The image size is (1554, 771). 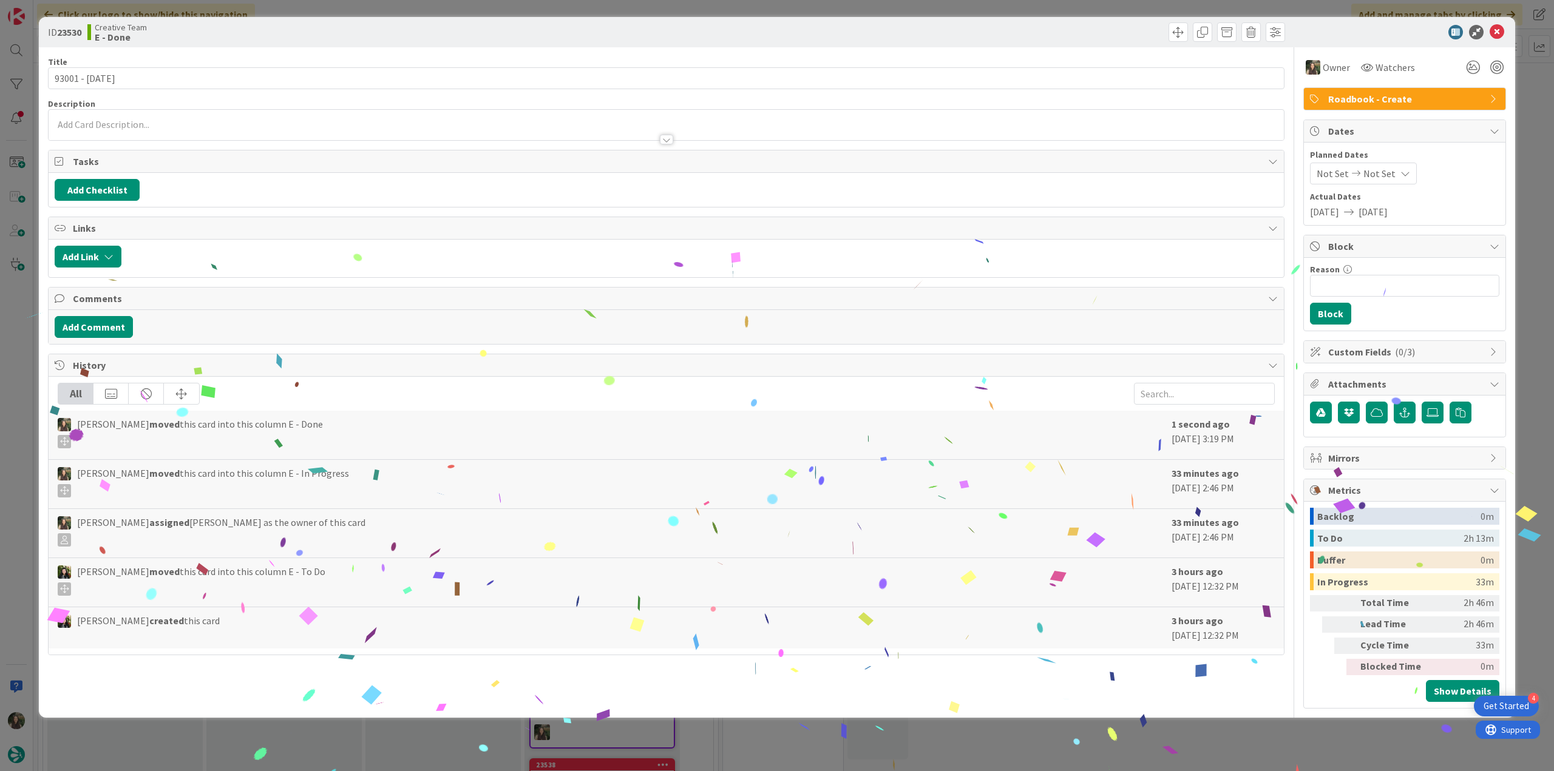 I want to click on div: 4, so click(x=1533, y=699).